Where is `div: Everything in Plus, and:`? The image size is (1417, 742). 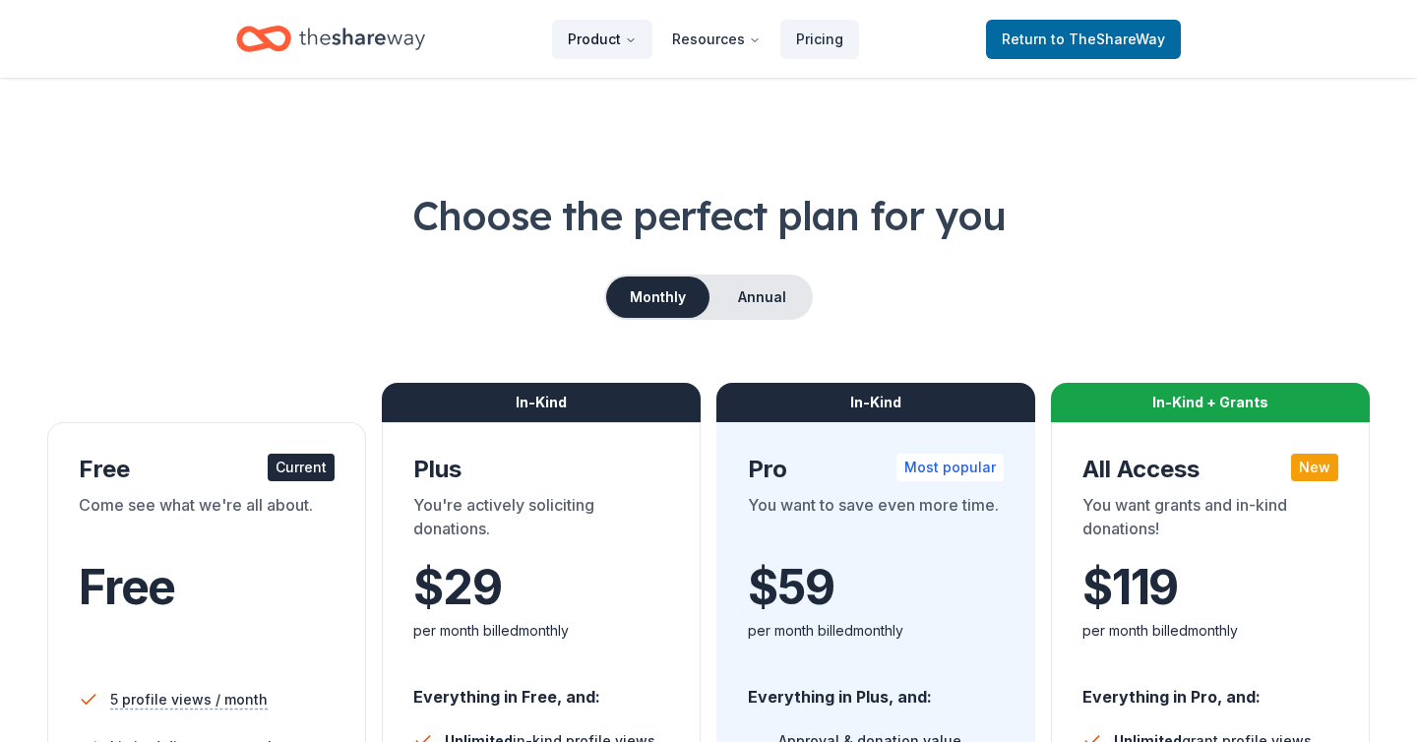 div: Everything in Plus, and: is located at coordinates (876, 689).